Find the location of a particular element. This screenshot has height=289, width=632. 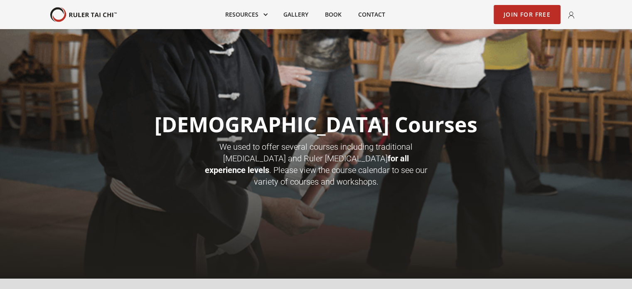

a: Join for Free is located at coordinates (527, 15).